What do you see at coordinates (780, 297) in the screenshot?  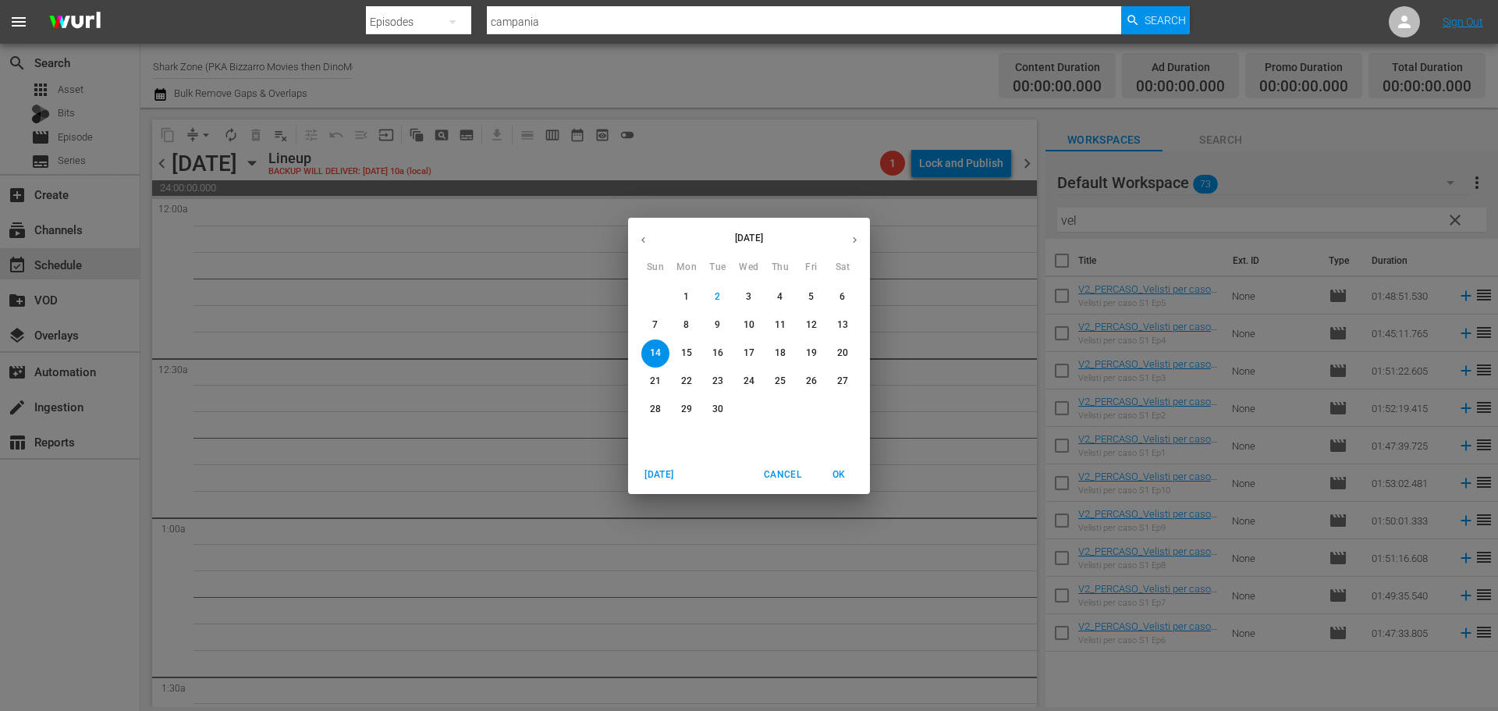 I see `button: 4` at bounding box center [780, 297].